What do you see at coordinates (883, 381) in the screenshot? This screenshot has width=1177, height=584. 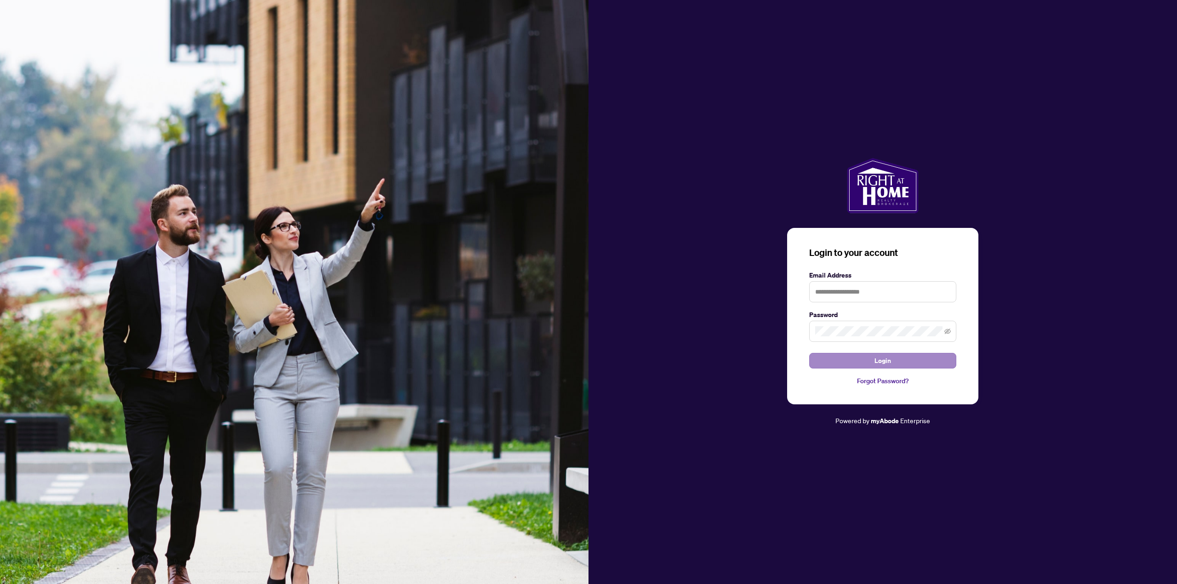 I see `a: Forgot Password?` at bounding box center [883, 381].